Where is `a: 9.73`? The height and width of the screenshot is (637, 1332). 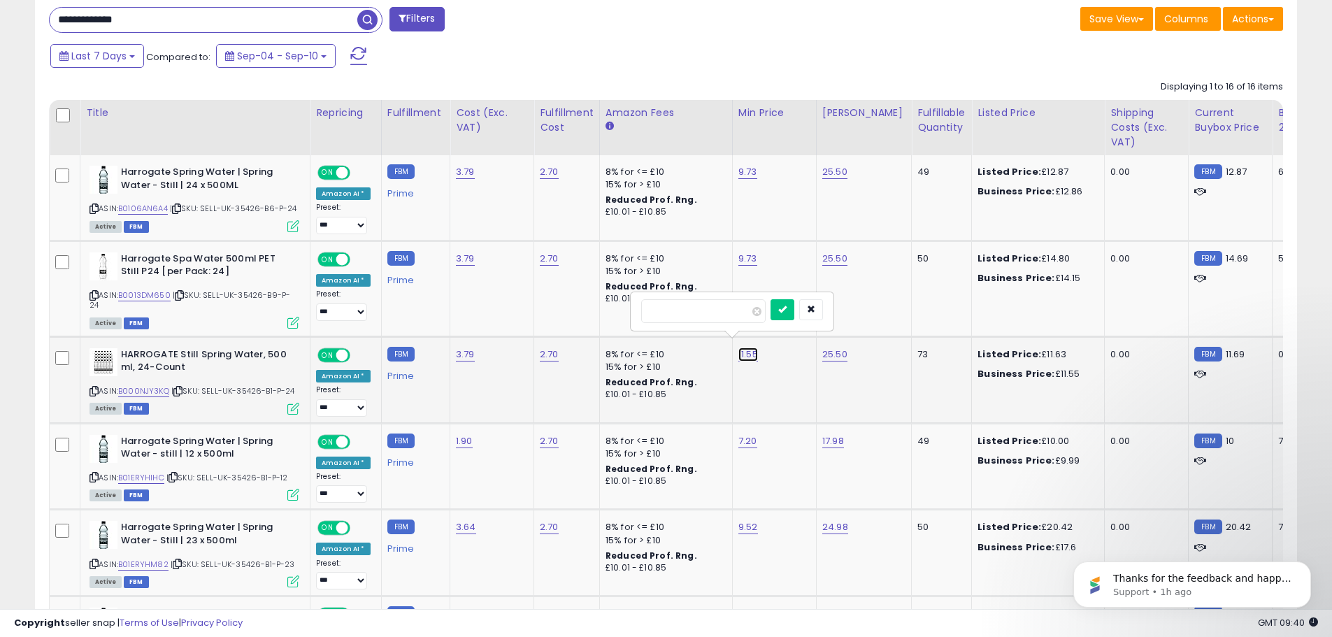 a: 9.73 is located at coordinates (748, 259).